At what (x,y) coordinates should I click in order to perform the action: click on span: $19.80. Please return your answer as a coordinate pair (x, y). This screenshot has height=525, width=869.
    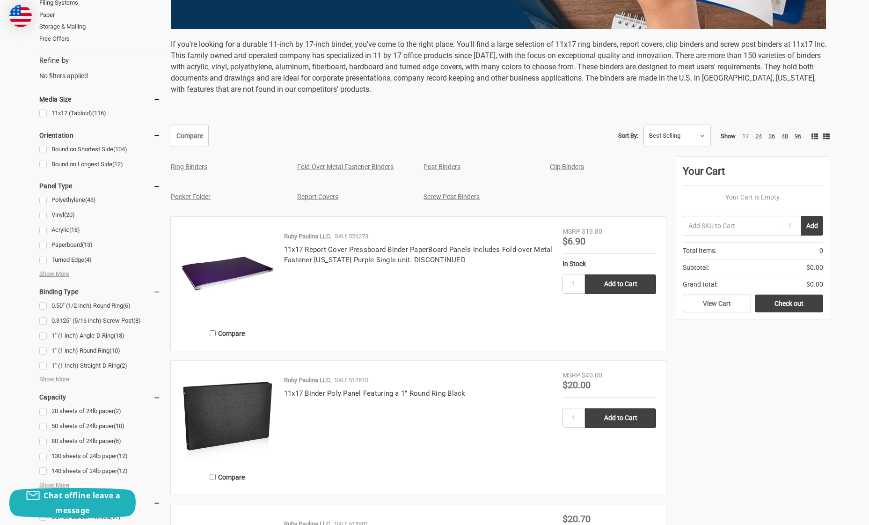
    Looking at the image, I should click on (592, 231).